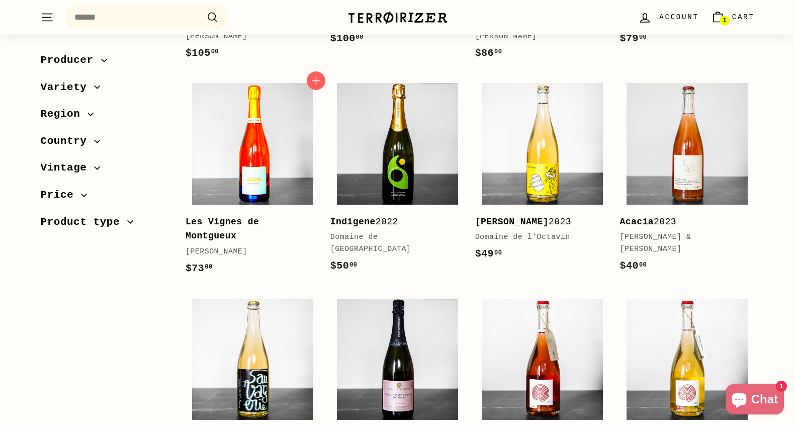  What do you see at coordinates (537, 237) in the screenshot?
I see `div: Domaine de l'Octavin` at bounding box center [537, 237].